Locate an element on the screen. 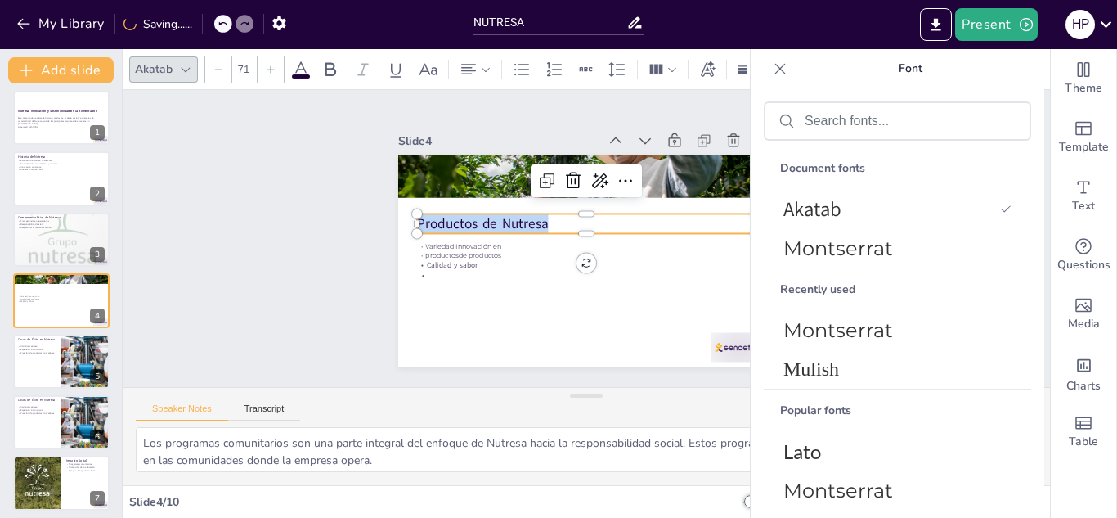  p: Compromiso Ético de Nutresa is located at coordinates (61, 218).